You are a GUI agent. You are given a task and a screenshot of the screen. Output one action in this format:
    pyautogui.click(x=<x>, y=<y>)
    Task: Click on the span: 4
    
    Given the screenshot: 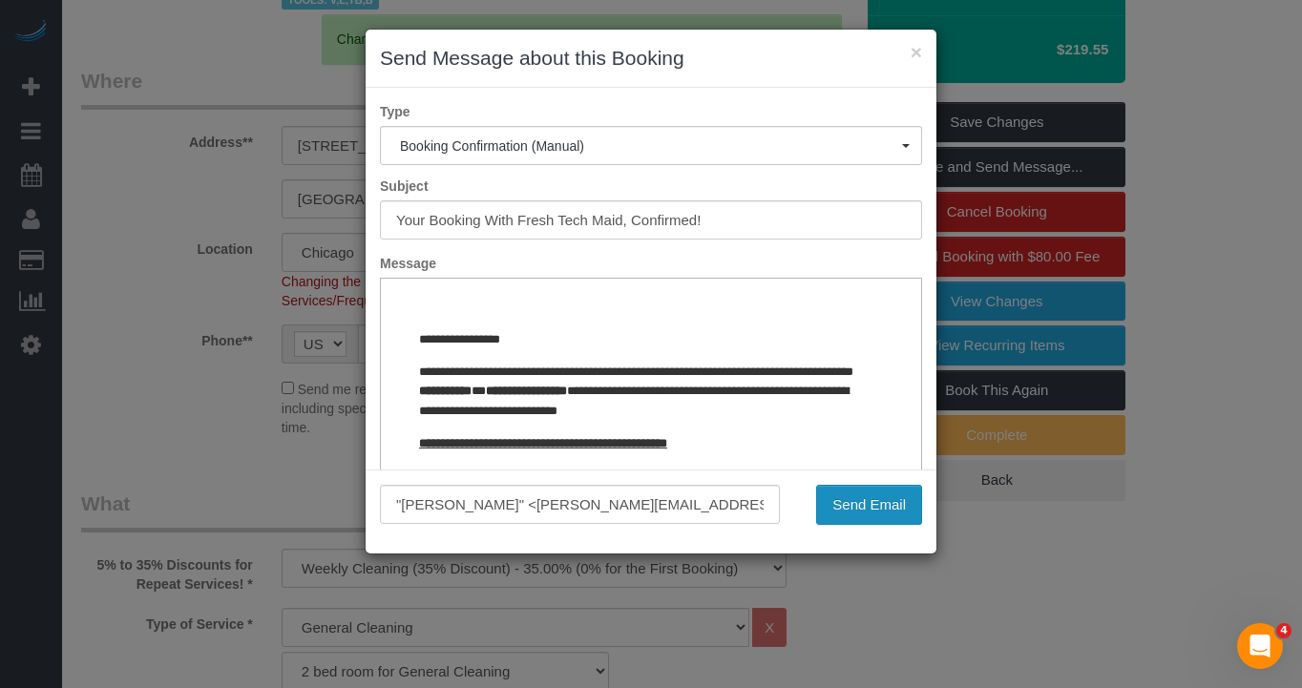 What is the action you would take?
    pyautogui.click(x=1284, y=631)
    